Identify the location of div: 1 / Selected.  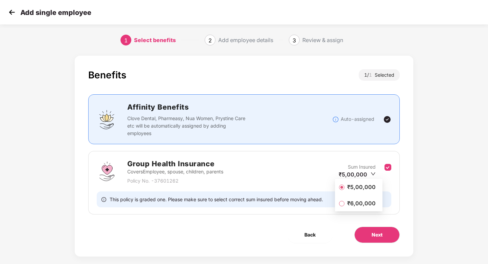
(379, 75).